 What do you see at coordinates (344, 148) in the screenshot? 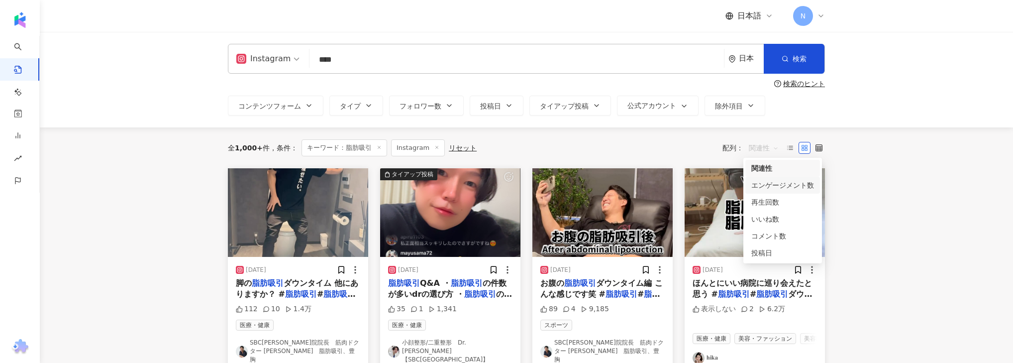
I see `span: キーワード：脂肪吸引` at bounding box center [344, 148].